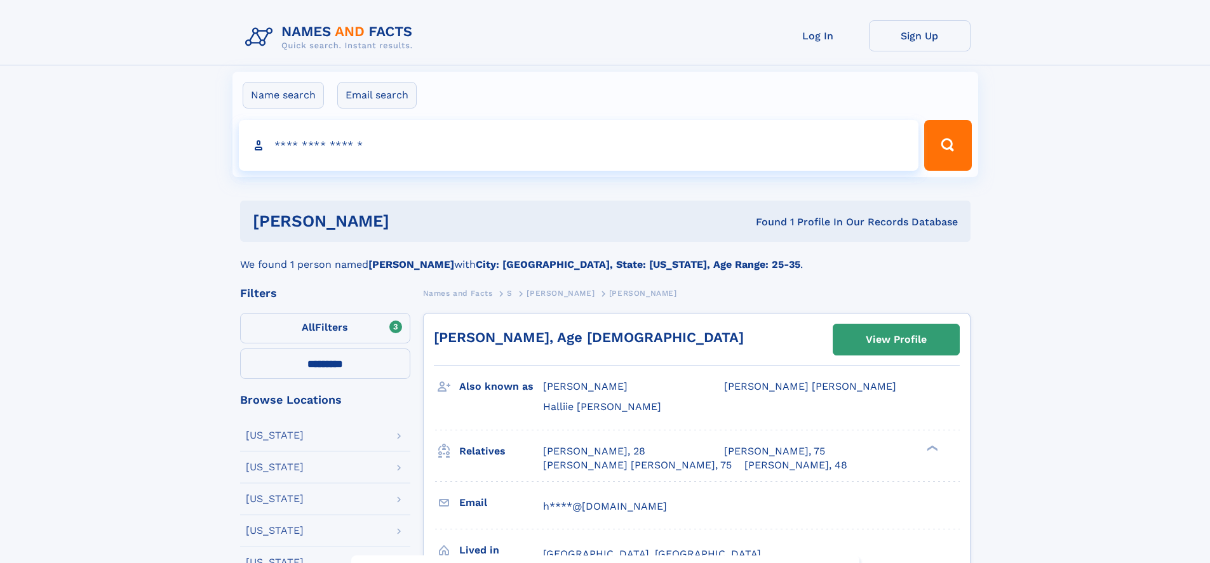  Describe the element at coordinates (325, 293) in the screenshot. I see `div: Filters` at that location.